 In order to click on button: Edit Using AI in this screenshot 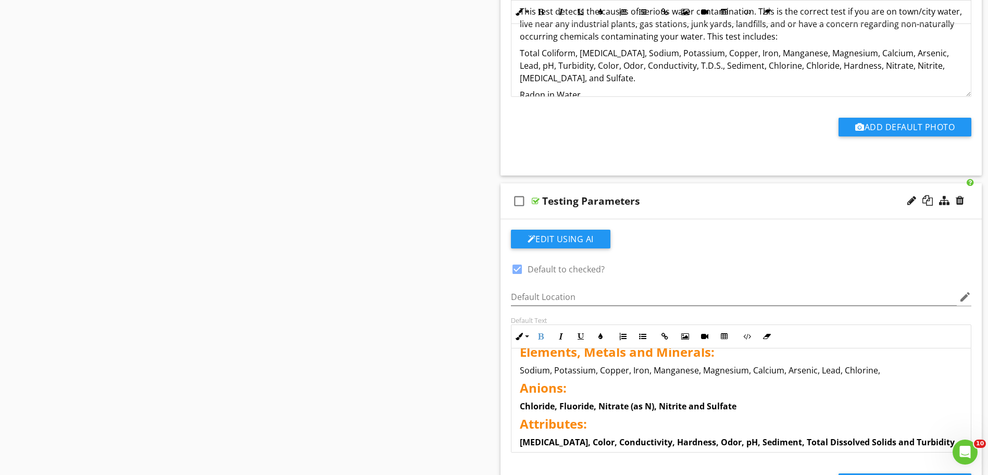, I will do `click(560, 239)`.